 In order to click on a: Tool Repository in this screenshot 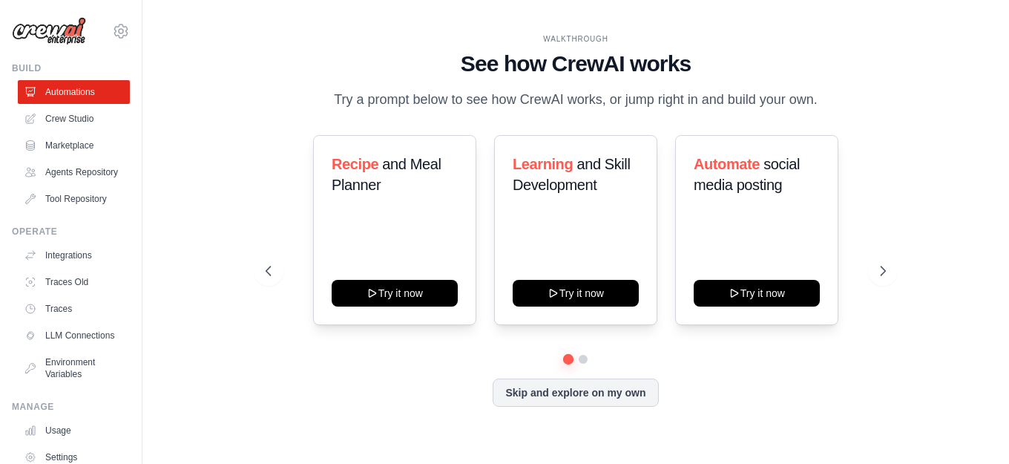, I will do `click(73, 199)`.